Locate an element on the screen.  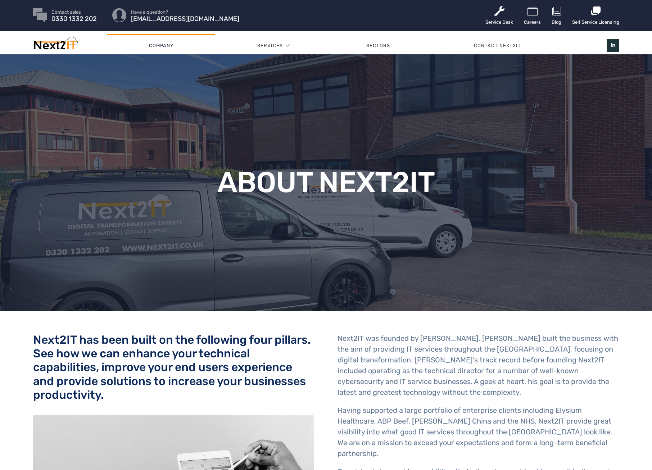
h2: Next2IT has been built on the following four pillars. See how we can enhance your technical capab... is located at coordinates (173, 367).